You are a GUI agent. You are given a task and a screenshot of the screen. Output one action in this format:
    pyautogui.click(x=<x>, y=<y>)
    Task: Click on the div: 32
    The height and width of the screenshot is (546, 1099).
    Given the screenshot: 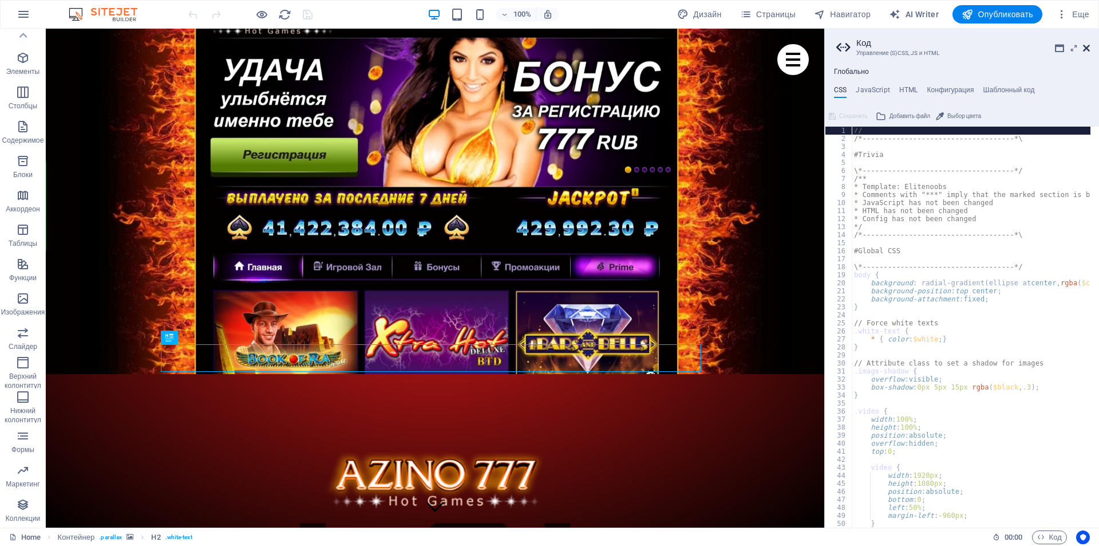 What is the action you would take?
    pyautogui.click(x=839, y=379)
    